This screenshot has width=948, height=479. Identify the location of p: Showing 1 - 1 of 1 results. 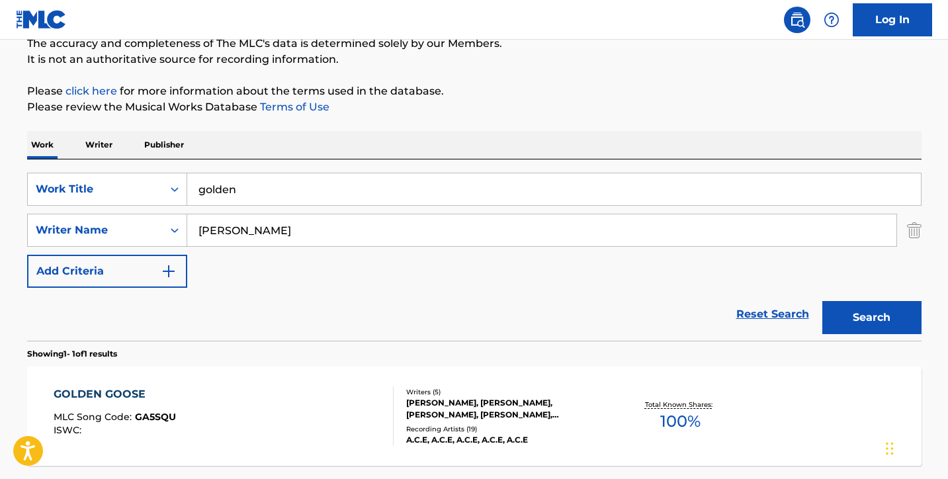
(72, 354).